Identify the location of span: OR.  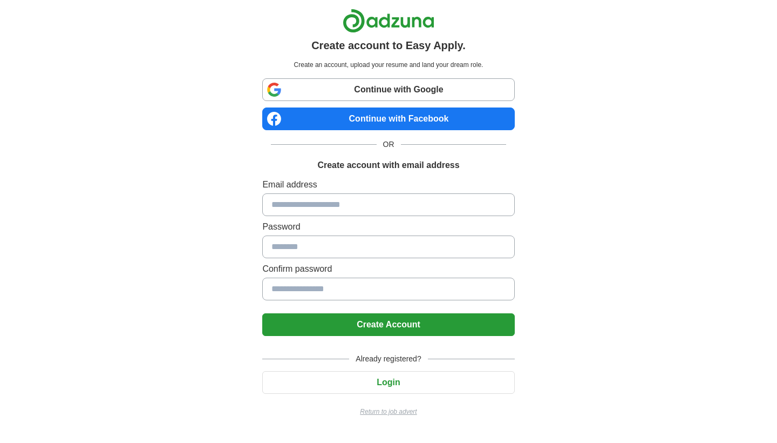
(389, 144).